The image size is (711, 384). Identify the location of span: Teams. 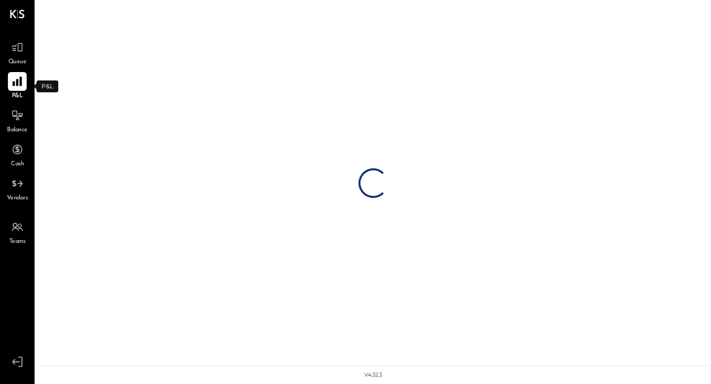
(17, 242).